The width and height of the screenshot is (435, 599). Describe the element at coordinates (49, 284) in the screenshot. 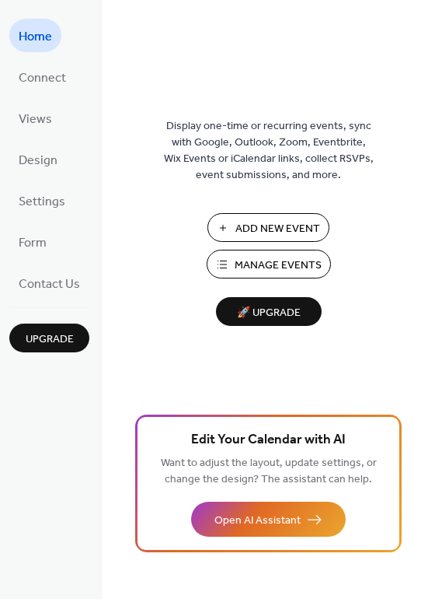

I see `span: Contact Us` at that location.